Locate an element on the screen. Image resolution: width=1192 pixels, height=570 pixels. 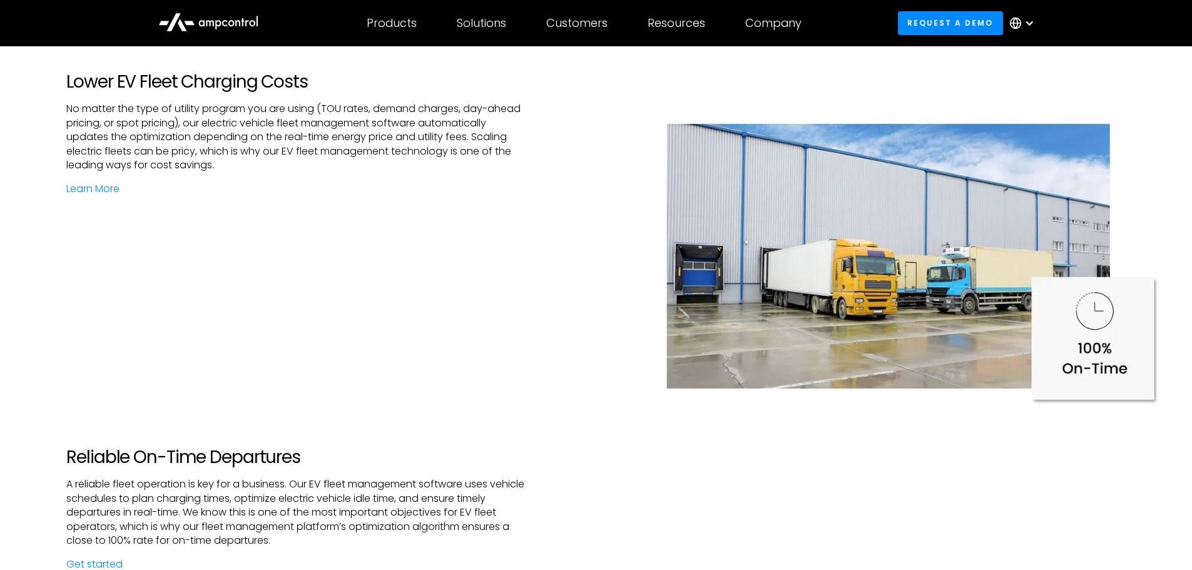
p: A reliable fleet operation is key for a business. Our EV fleet management software uses vehicle s... is located at coordinates (298, 512).